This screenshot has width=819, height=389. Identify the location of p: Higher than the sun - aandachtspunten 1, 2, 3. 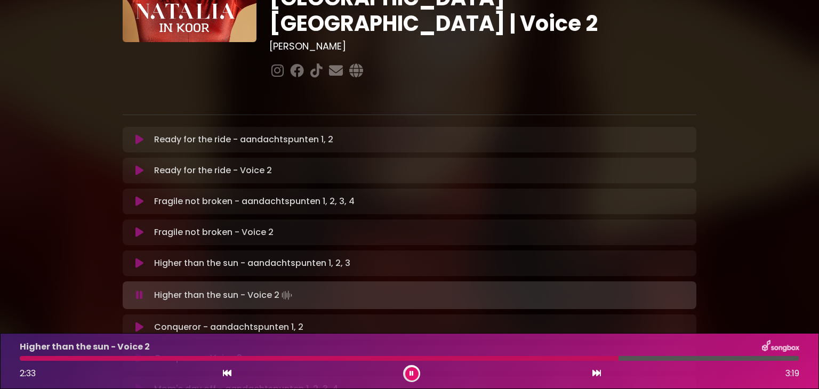
(252, 264).